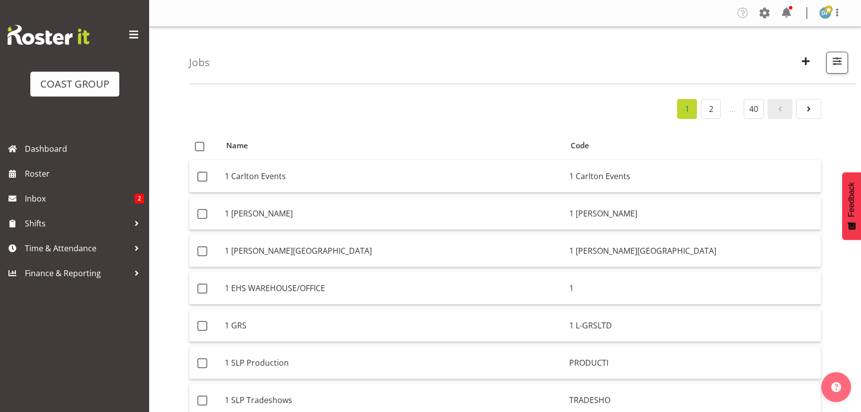 The width and height of the screenshot is (861, 412). I want to click on img: Rosterit website logo, so click(48, 35).